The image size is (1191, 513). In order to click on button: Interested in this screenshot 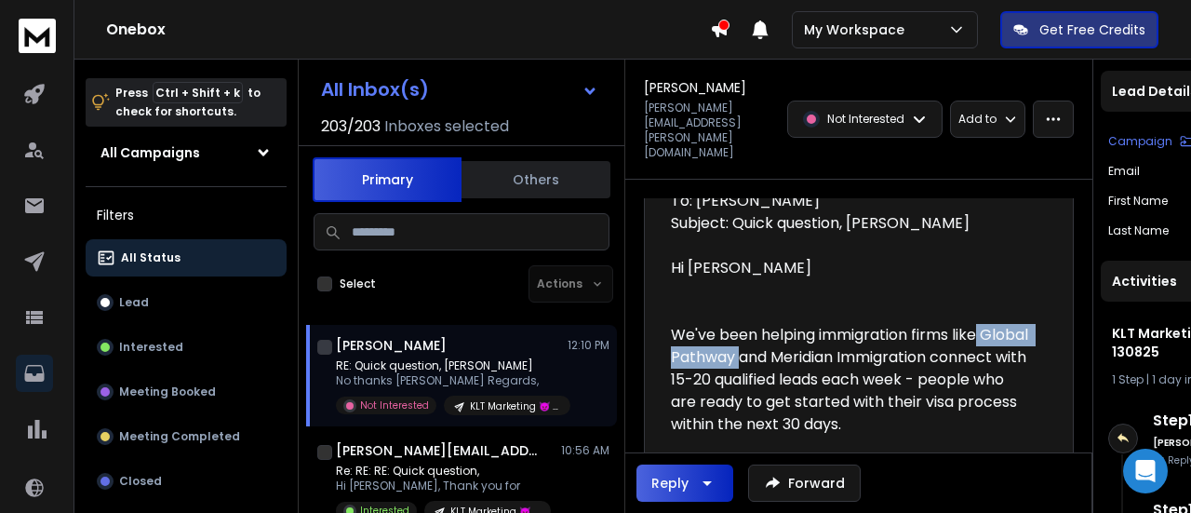, I will do `click(186, 347)`.